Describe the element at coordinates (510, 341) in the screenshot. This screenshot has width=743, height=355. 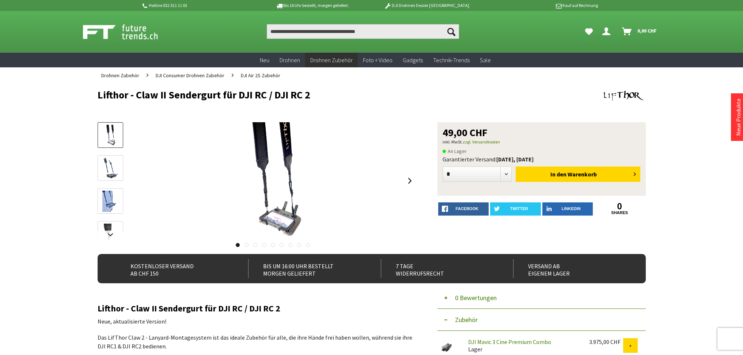
I see `a: DJI Mavic 3 Cine Premium Combo` at that location.